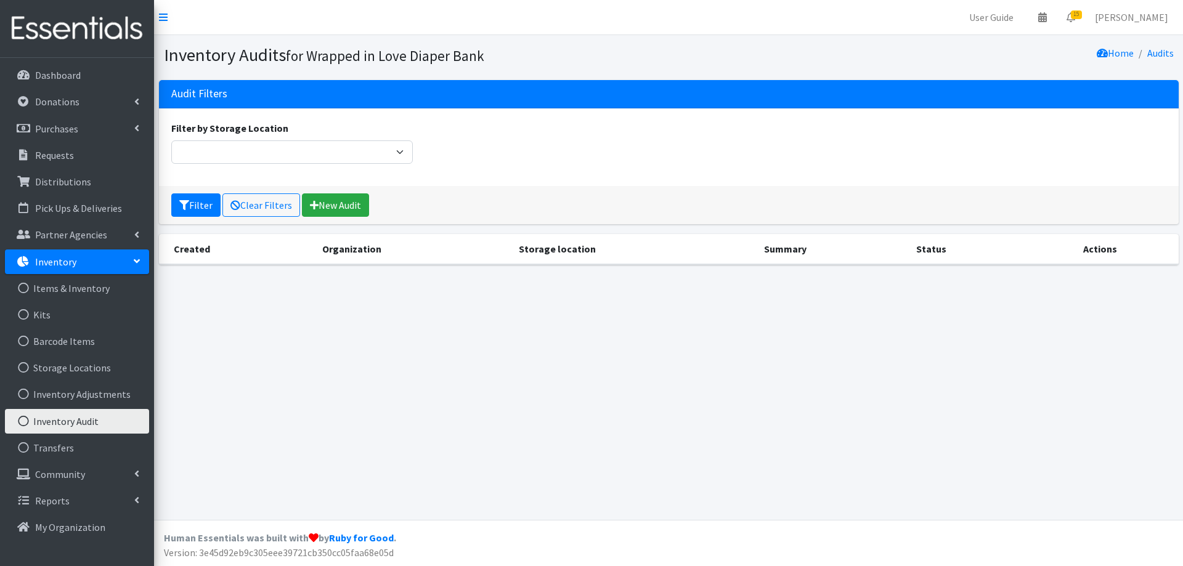 The height and width of the screenshot is (566, 1183). Describe the element at coordinates (77, 501) in the screenshot. I see `a: Reports` at that location.